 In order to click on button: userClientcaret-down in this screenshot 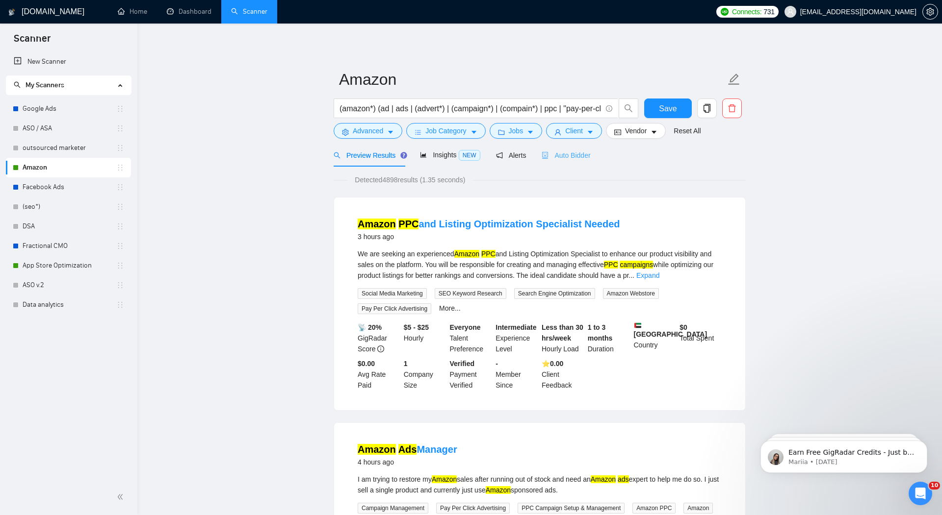, I will do `click(574, 131)`.